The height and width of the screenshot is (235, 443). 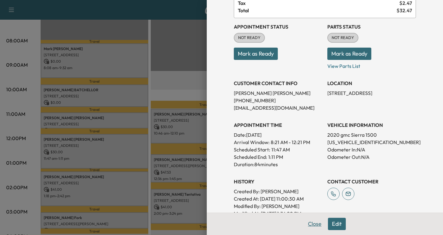 I want to click on h3: VEHICLE INFORMATION, so click(x=372, y=125).